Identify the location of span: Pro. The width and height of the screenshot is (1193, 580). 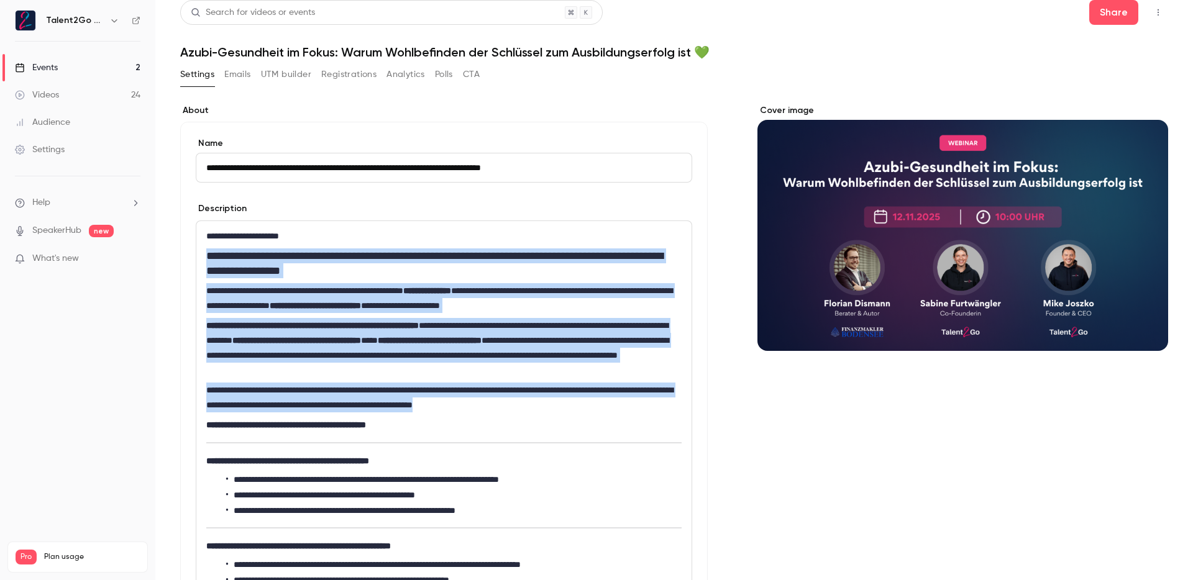
(26, 557).